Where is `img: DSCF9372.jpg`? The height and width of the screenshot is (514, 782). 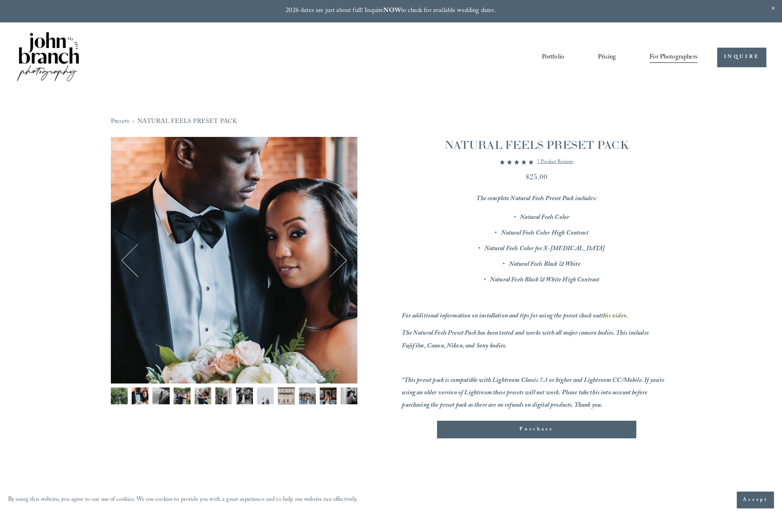 img: DSCF9372.jpg is located at coordinates (349, 396).